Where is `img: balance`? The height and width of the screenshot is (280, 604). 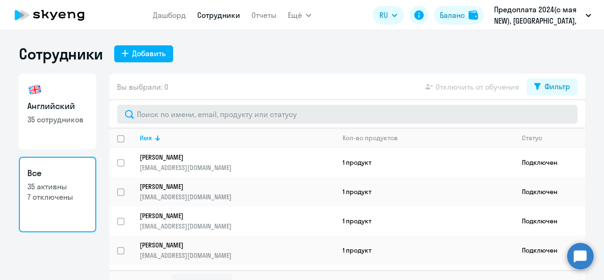 img: balance is located at coordinates (474, 15).